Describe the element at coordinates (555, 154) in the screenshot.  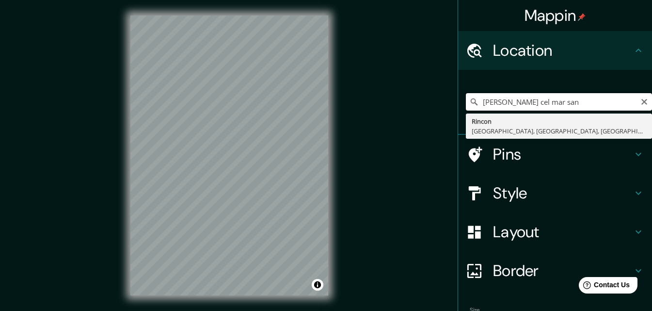
I see `div: Pins` at that location.